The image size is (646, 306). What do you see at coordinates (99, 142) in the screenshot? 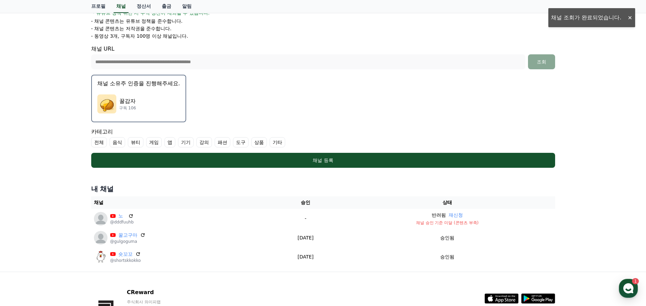
I see `label: 전체` at bounding box center [99, 142].